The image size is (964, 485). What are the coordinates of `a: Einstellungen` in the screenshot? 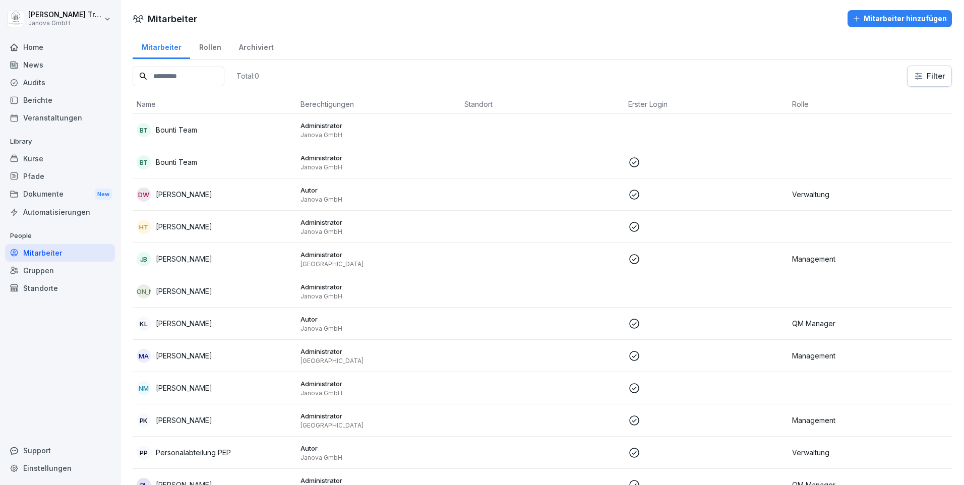 It's located at (60, 468).